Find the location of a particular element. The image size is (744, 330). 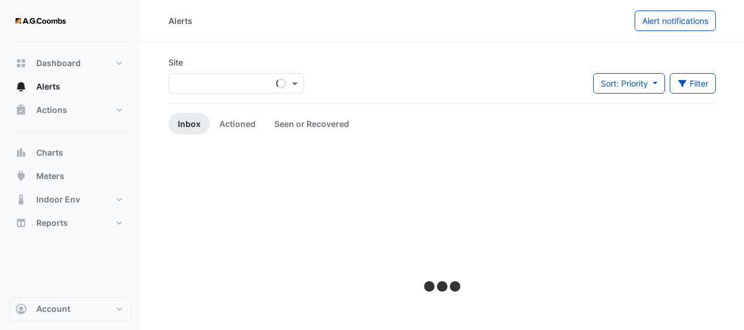

button: Sort: Priority is located at coordinates (629, 83).